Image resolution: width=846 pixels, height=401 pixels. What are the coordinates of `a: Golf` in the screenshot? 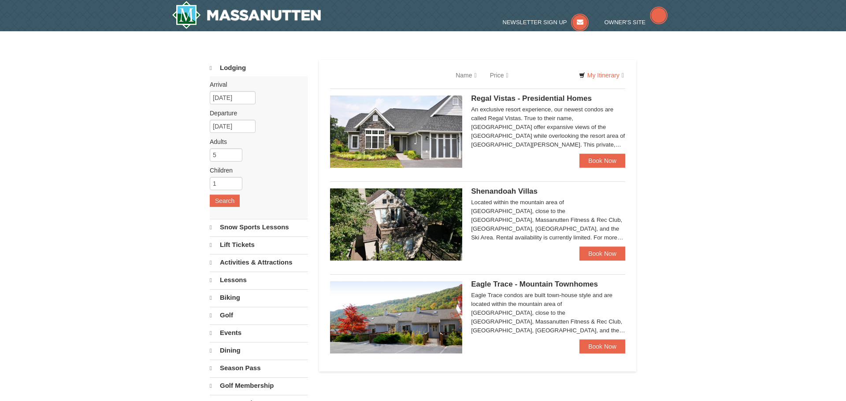 It's located at (259, 315).